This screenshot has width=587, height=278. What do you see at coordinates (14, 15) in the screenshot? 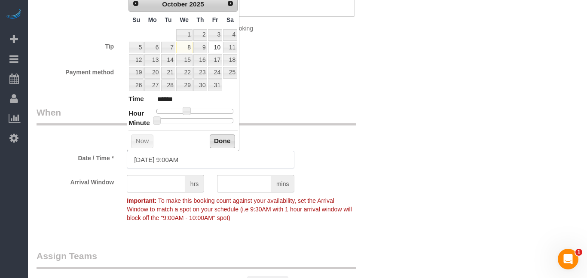
I see `img: Automaid Logo` at bounding box center [14, 15].